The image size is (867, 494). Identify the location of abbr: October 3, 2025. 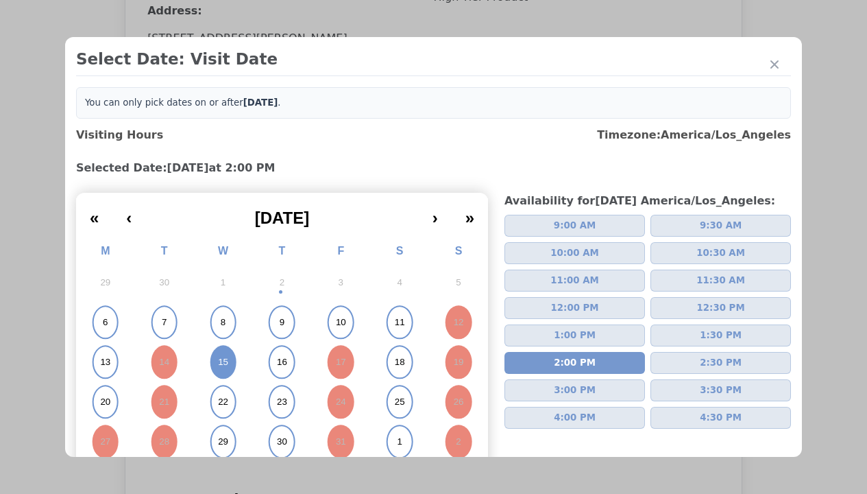
(341, 283).